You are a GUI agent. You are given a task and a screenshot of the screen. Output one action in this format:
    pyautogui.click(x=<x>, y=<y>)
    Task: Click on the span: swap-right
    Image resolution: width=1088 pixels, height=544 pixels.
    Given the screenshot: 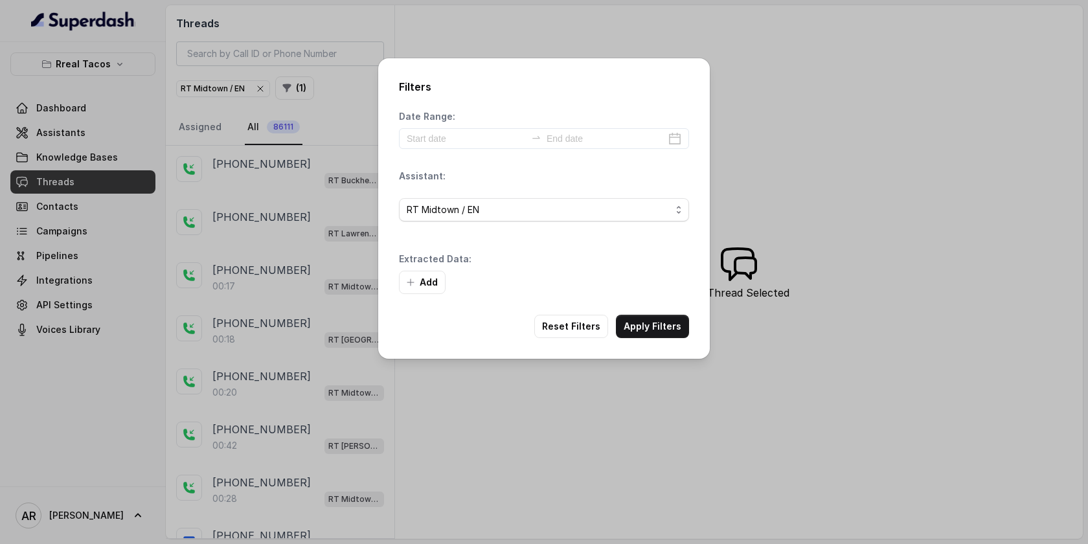 What is the action you would take?
    pyautogui.click(x=536, y=137)
    